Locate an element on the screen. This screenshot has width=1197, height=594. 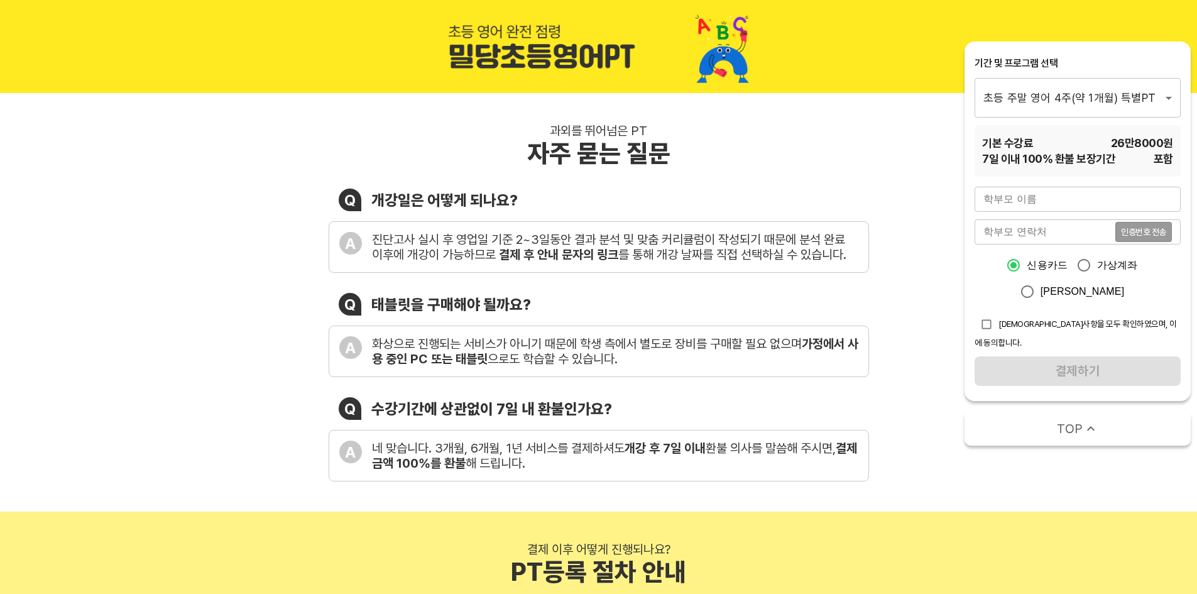
b: 결제금액 100%를 환불 is located at coordinates (615, 456).